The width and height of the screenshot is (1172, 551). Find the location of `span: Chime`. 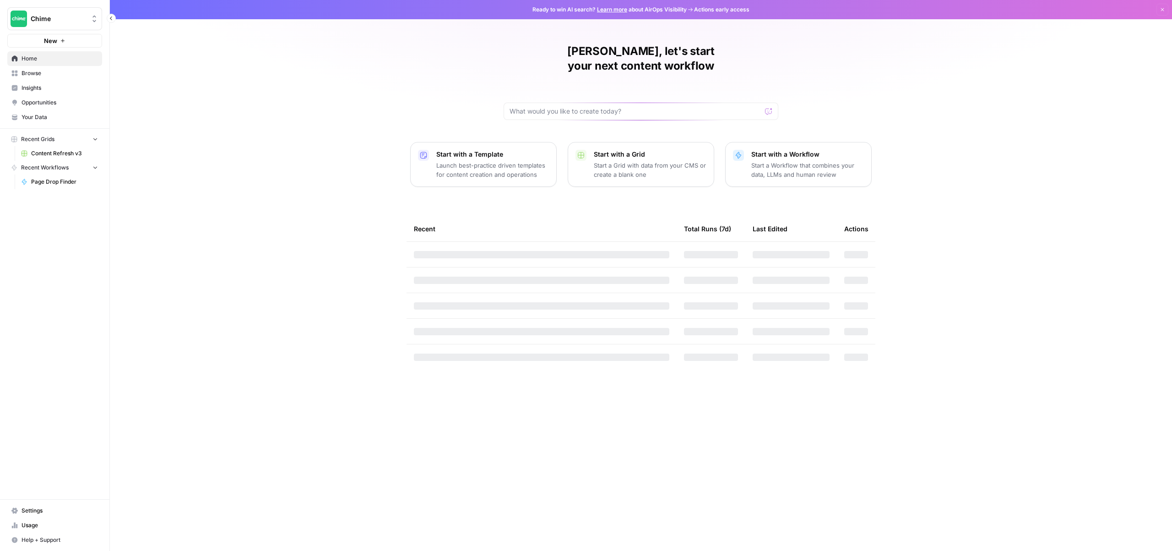

span: Chime is located at coordinates (58, 19).